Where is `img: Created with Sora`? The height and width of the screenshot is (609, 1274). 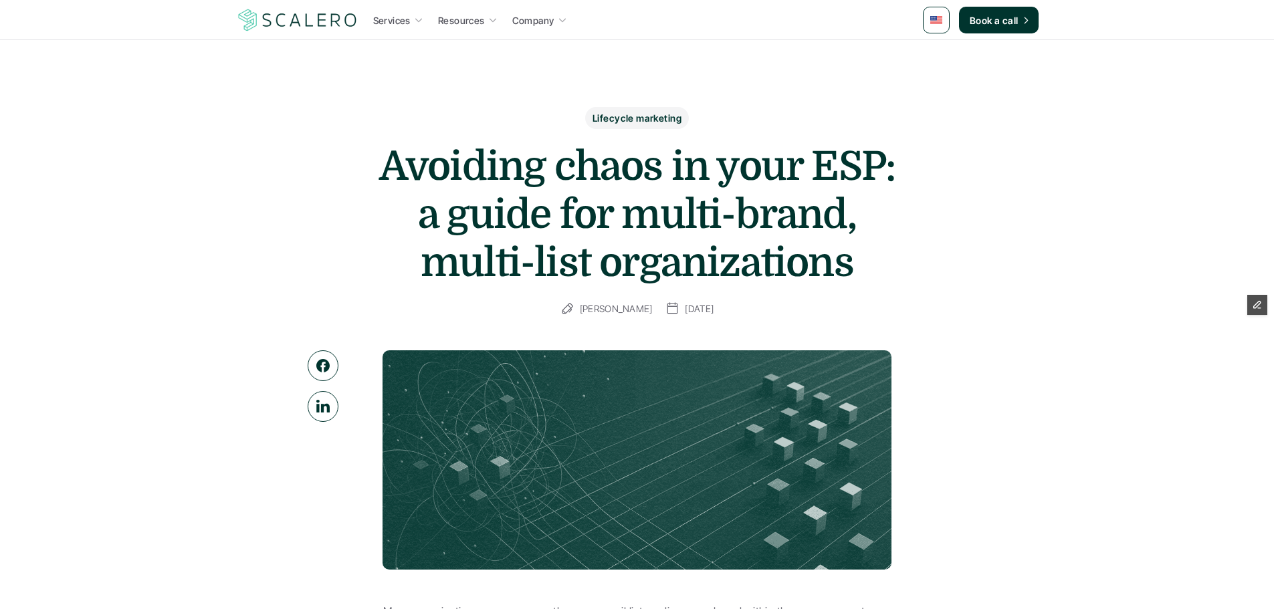
img: Created with Sora is located at coordinates (637, 460).